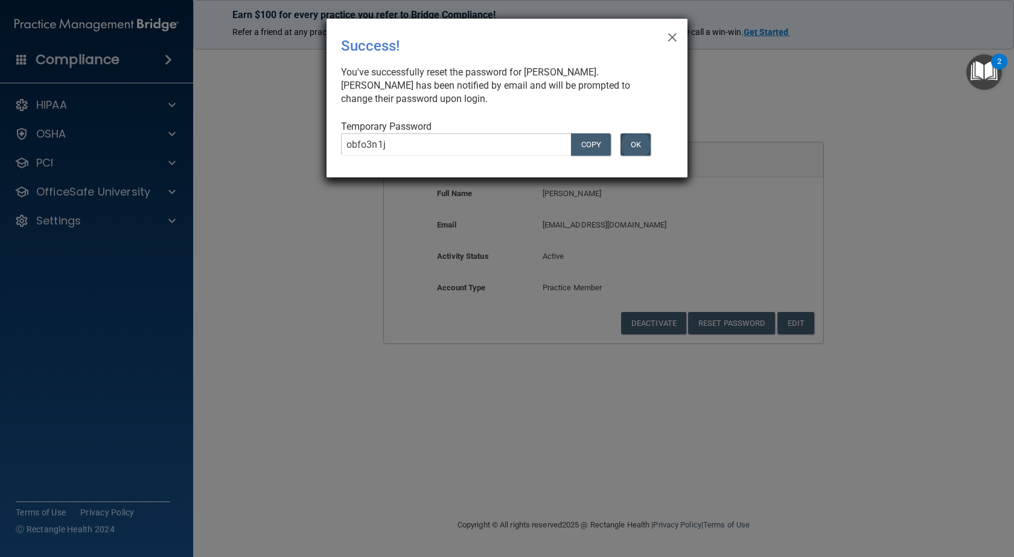  What do you see at coordinates (998, 69) in the screenshot?
I see `div: 2` at bounding box center [998, 69].